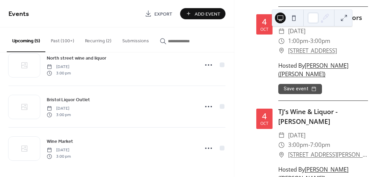 The height and width of the screenshot is (177, 390). What do you see at coordinates (60, 141) in the screenshot?
I see `a: Wine Market` at bounding box center [60, 141].